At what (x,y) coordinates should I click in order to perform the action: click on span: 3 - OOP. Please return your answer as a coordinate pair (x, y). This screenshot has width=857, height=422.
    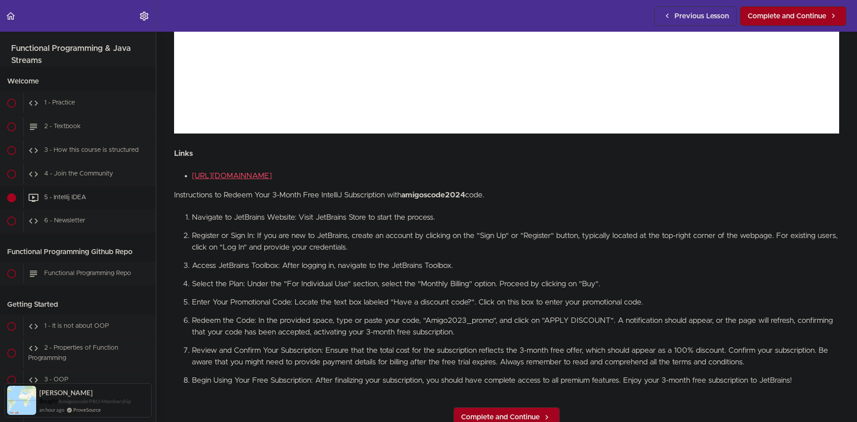
    Looking at the image, I should click on (56, 379).